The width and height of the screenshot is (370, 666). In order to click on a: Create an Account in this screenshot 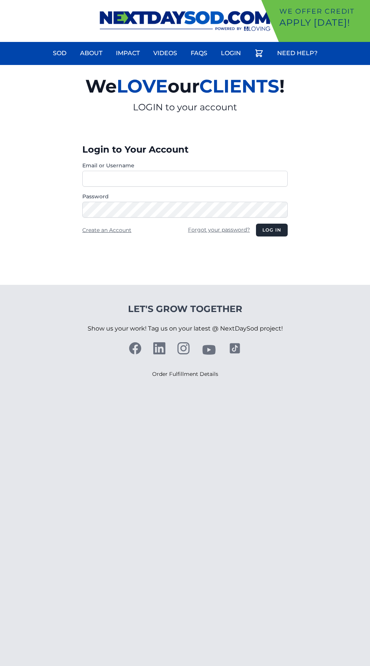, I will do `click(107, 230)`.